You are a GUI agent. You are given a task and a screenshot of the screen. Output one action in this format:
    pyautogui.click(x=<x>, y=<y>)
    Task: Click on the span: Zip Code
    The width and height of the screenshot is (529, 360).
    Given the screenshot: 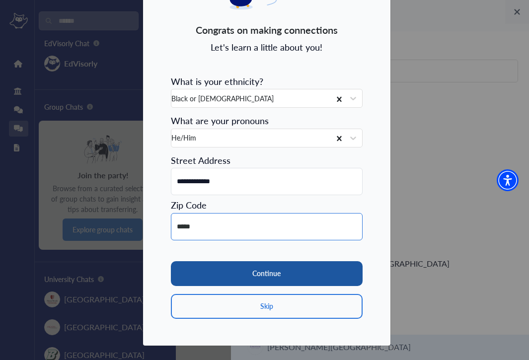 What is the action you would take?
    pyautogui.click(x=189, y=205)
    